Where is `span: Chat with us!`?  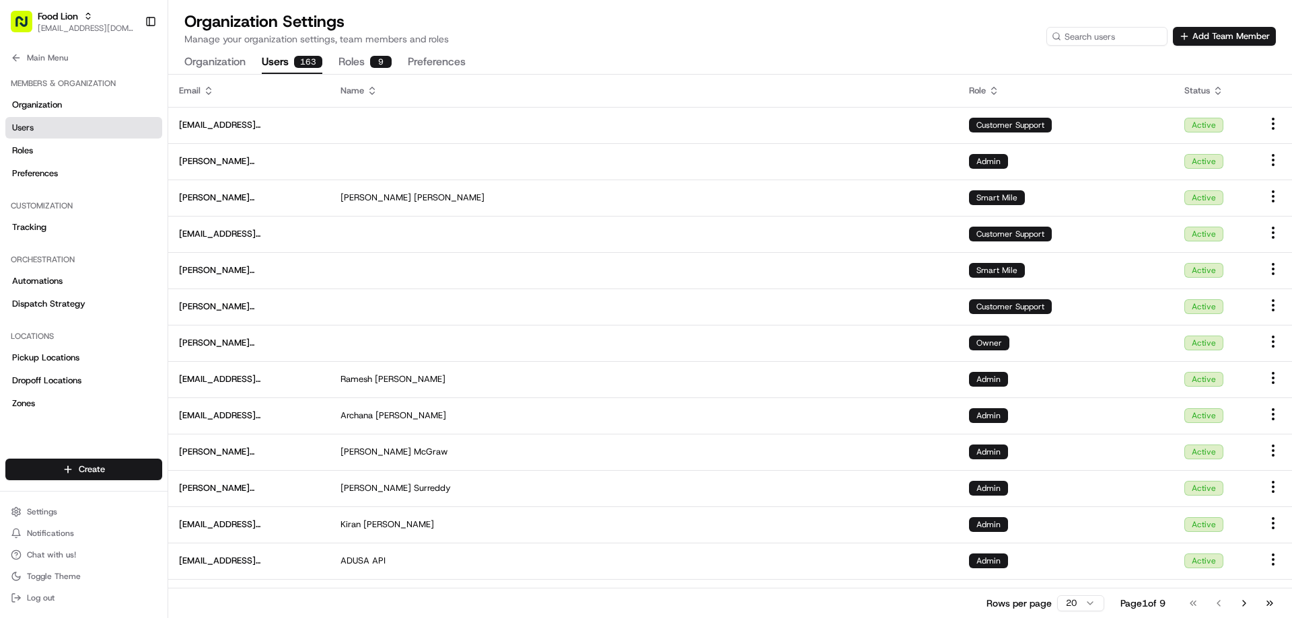
span: Chat with us! is located at coordinates (51, 555).